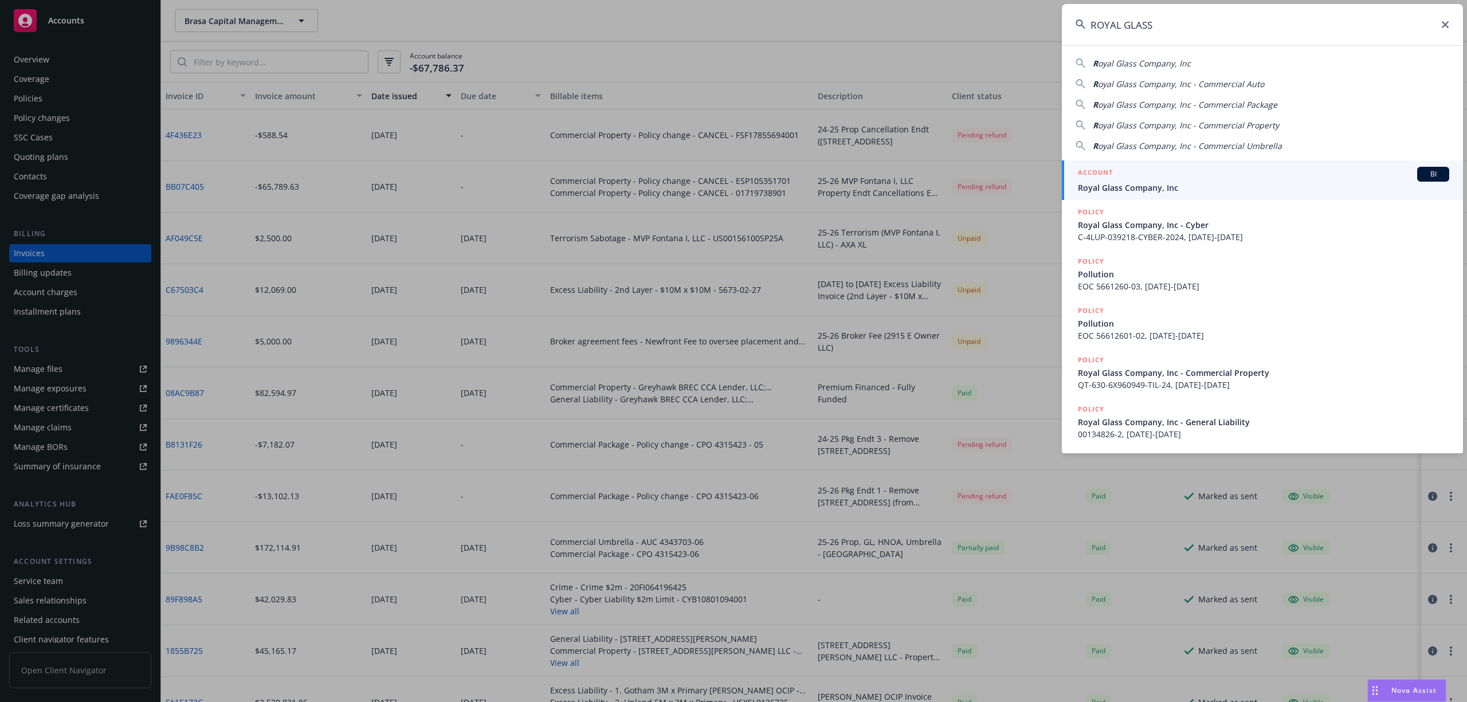 The width and height of the screenshot is (1467, 702). What do you see at coordinates (1406, 690) in the screenshot?
I see `button: Nova Assist` at bounding box center [1406, 690].